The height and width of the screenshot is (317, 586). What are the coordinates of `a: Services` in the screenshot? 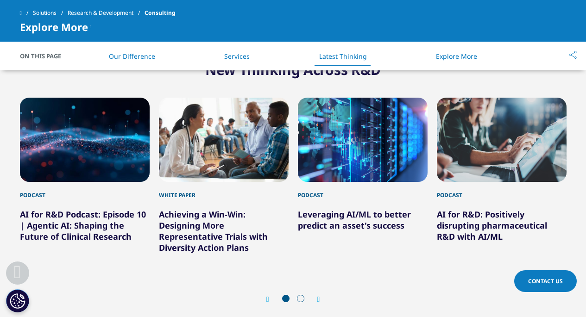 It's located at (237, 56).